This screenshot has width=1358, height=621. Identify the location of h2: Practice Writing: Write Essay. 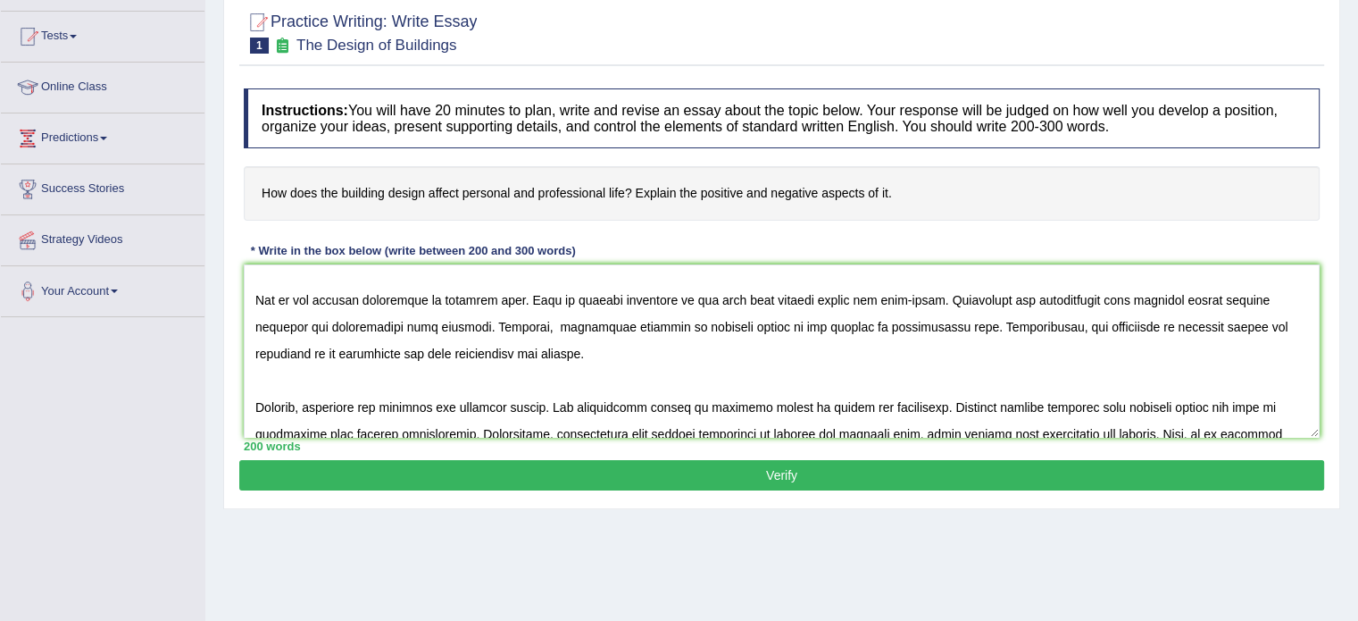
(360, 31).